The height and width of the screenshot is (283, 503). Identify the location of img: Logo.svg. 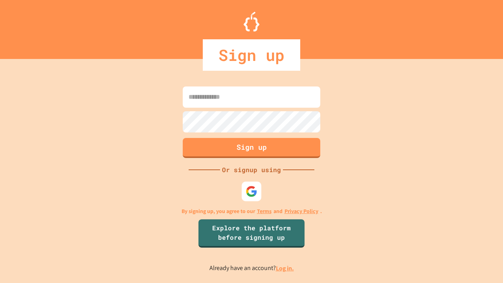
(251, 22).